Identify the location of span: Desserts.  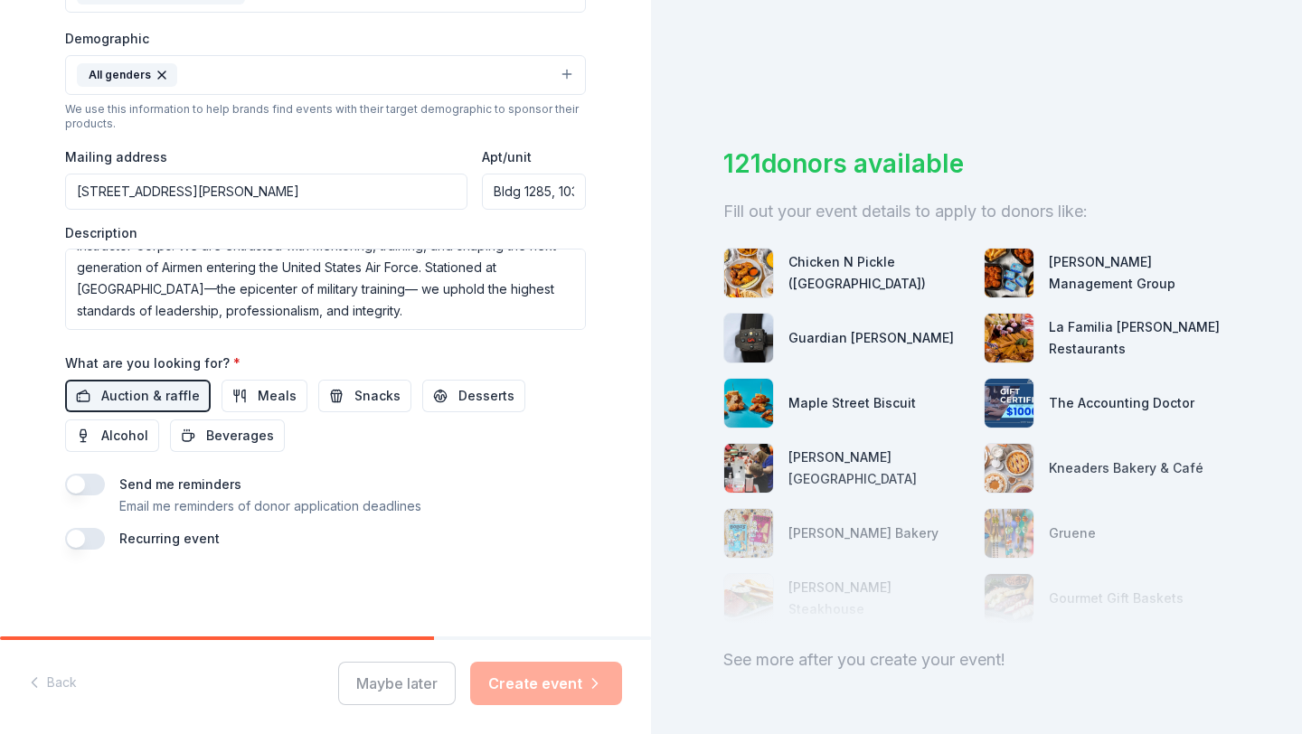
(486, 396).